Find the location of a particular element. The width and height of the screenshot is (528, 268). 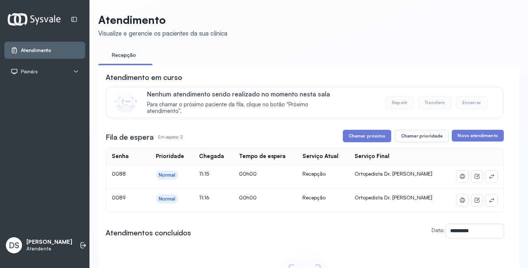

h3: Fila de espera is located at coordinates (130, 137).